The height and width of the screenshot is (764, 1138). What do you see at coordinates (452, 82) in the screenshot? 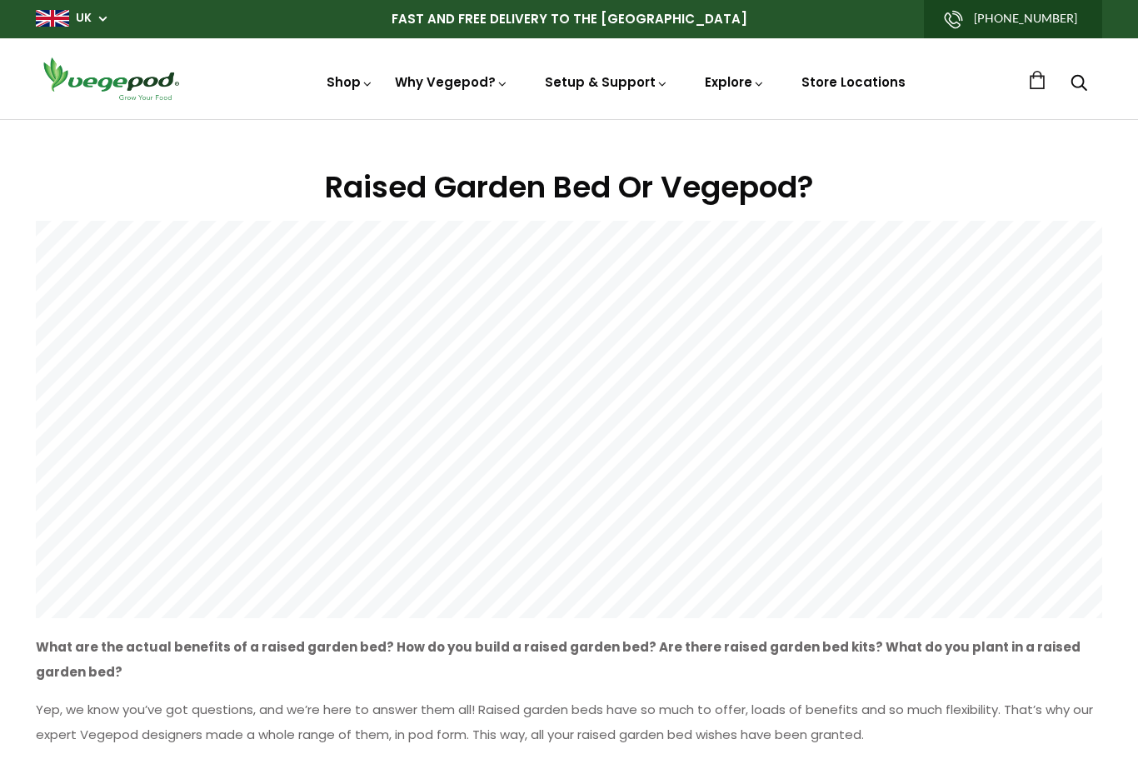
I see `a: Why Vegepod?` at bounding box center [452, 82].